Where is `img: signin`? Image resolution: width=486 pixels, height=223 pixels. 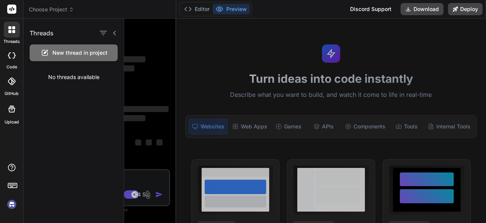 img: signin is located at coordinates (12, 204).